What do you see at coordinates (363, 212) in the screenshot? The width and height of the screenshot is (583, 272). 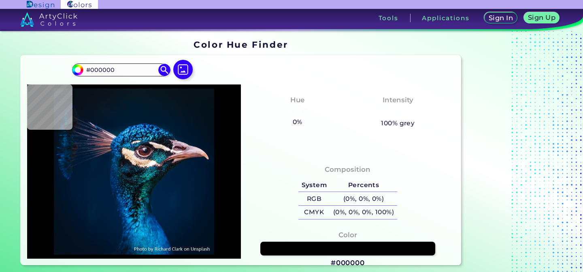 I see `h5: (0%, 0%, 0%, 100%)` at bounding box center [363, 212].